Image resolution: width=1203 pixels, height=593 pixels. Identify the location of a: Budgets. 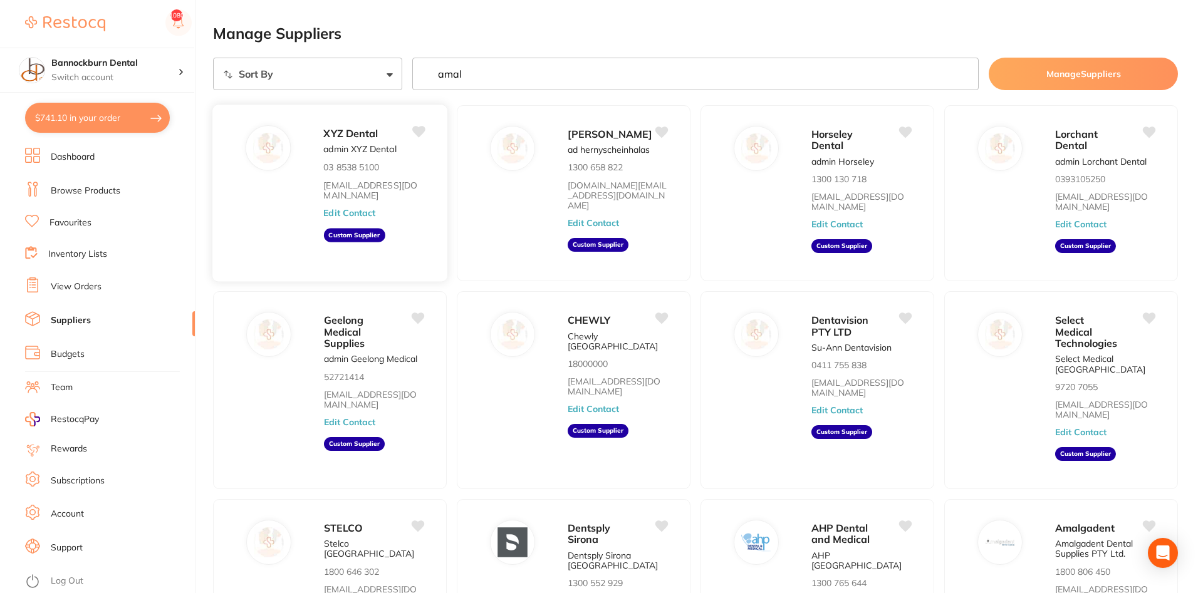
(68, 354).